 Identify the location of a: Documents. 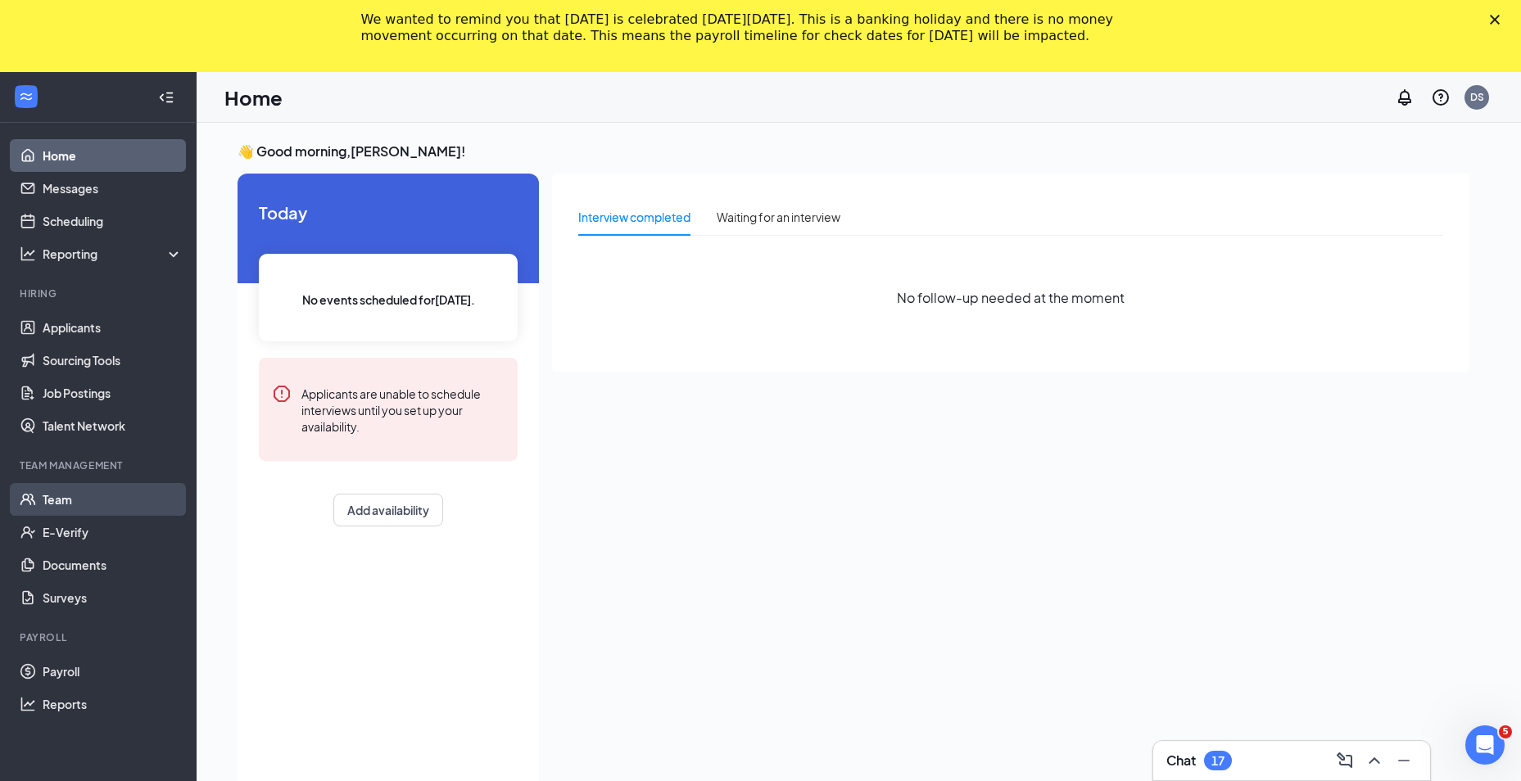
(112, 565).